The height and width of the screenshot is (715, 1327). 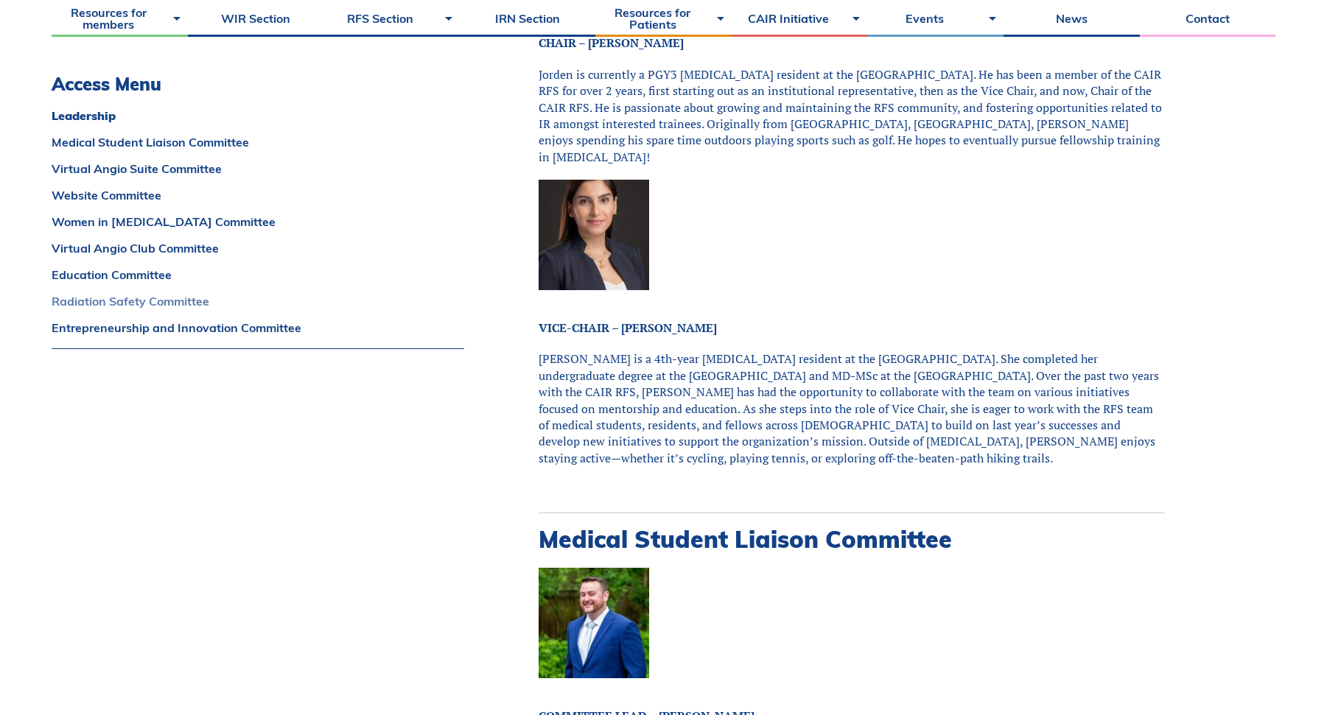 What do you see at coordinates (258, 84) in the screenshot?
I see `h3: Access Menu` at bounding box center [258, 84].